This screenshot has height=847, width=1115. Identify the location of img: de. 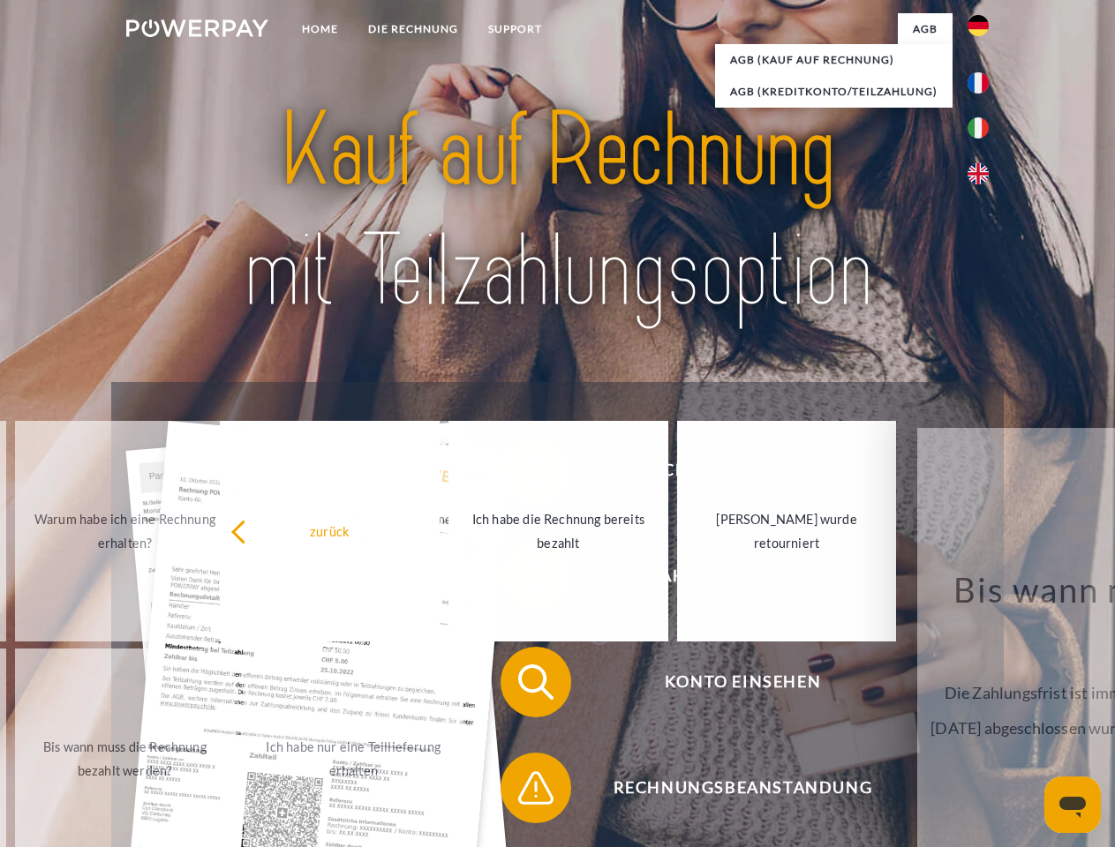
(978, 26).